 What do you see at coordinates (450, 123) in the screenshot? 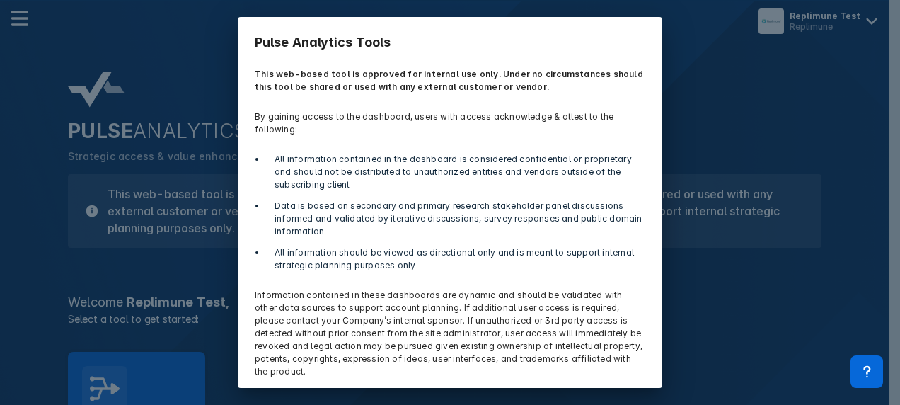
I see `p: By gaining access to the dashboard, users with access acknowledge & attest to the following:` at bounding box center [450, 123].